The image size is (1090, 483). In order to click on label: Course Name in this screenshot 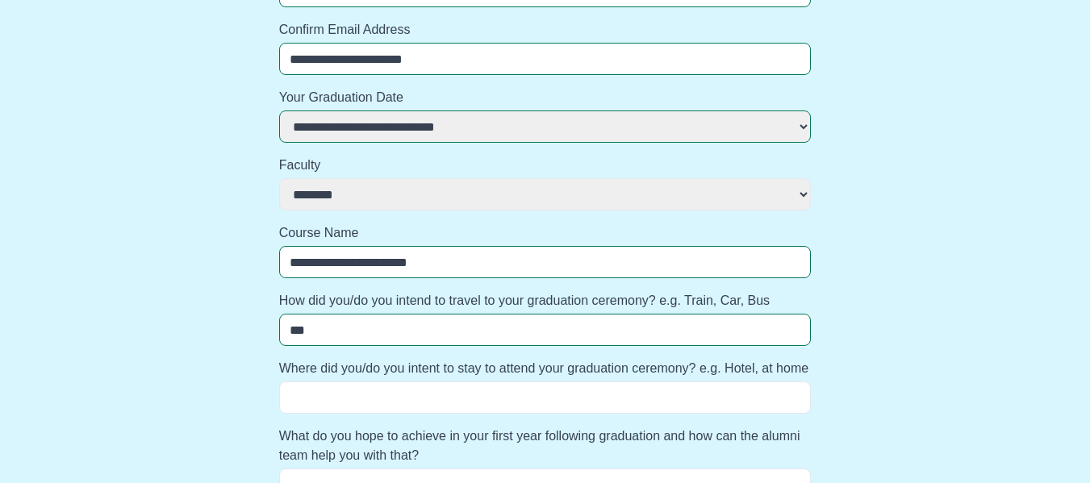, I will do `click(546, 233)`.